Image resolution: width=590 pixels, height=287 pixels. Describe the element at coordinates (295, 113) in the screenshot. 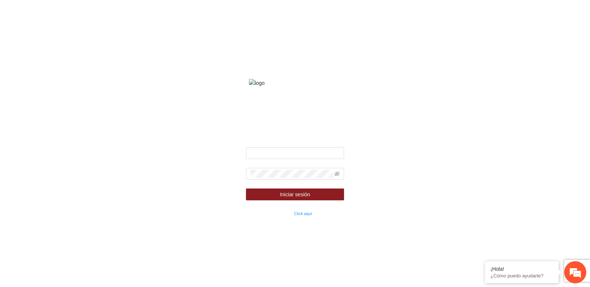

I see `strong: Fondo de financiamiento de proyectos para la prevención y fortalecimiento de instituciones de seg...` at that location.